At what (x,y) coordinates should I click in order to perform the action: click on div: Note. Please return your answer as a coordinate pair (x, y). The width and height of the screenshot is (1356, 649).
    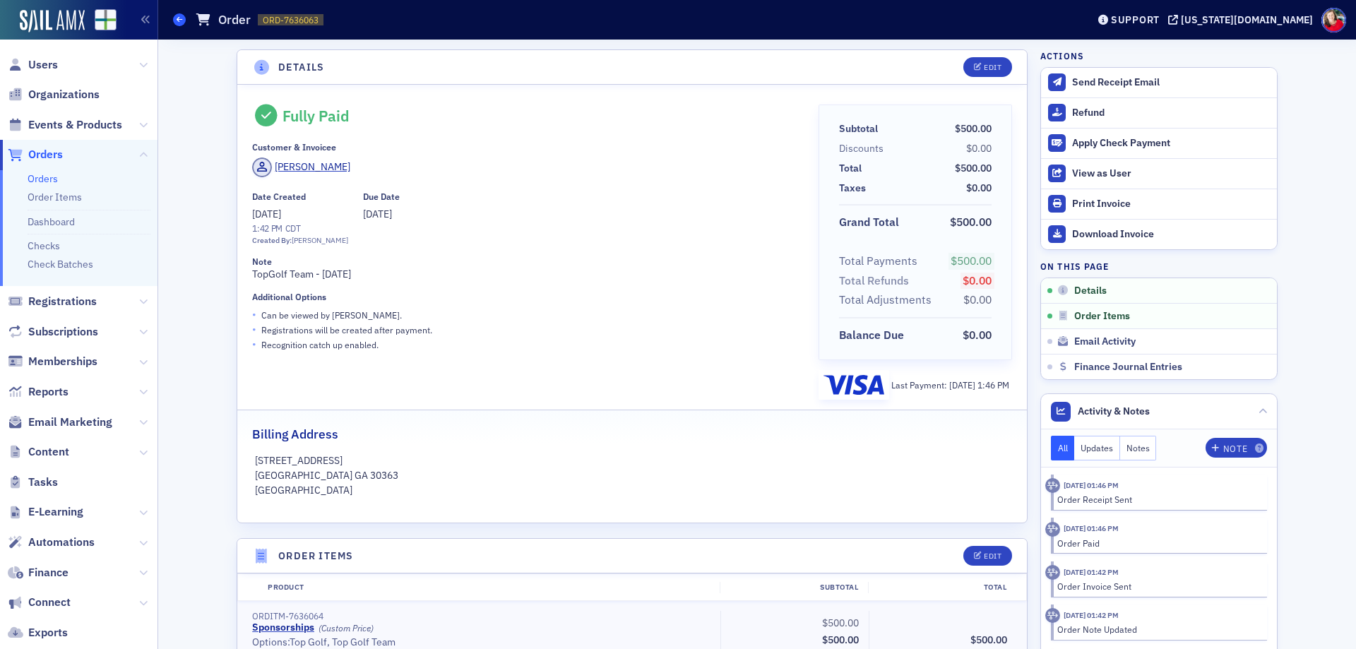
    Looking at the image, I should click on (262, 261).